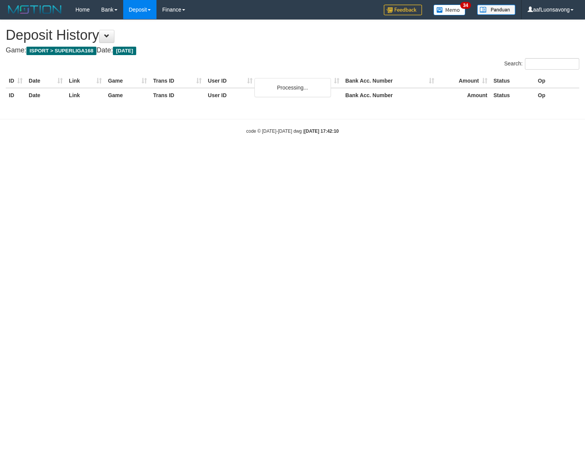 The height and width of the screenshot is (464, 585). I want to click on input: Search:, so click(552, 64).